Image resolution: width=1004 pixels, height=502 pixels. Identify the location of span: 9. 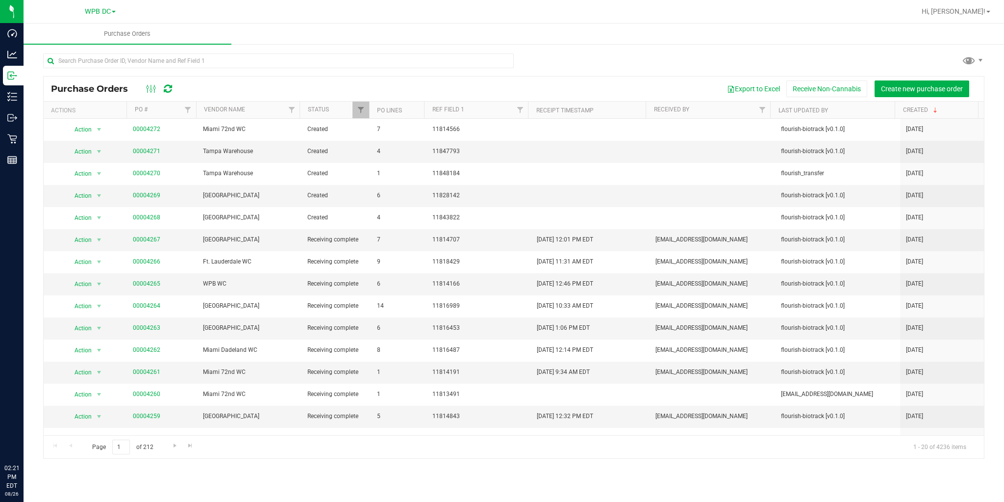
(399, 261).